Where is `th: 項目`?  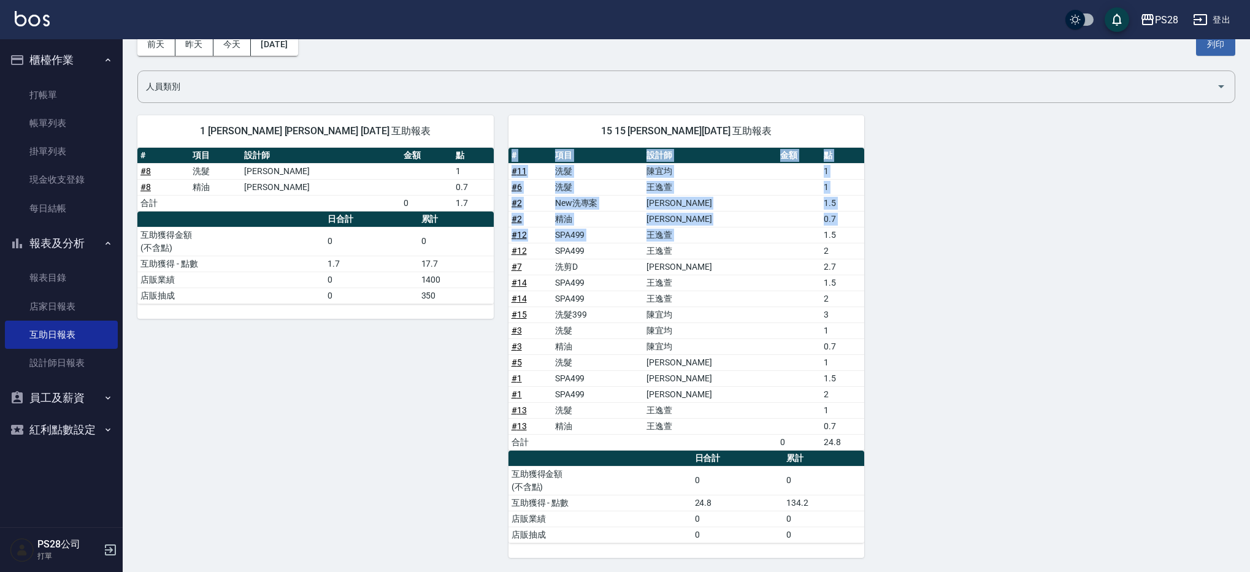
th: 項目 is located at coordinates (597, 156).